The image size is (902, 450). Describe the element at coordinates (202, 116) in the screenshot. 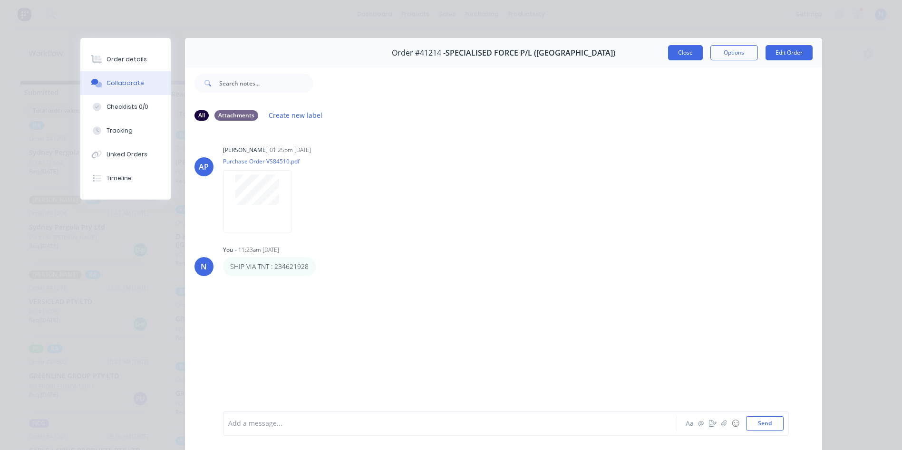

I see `div: All` at that location.